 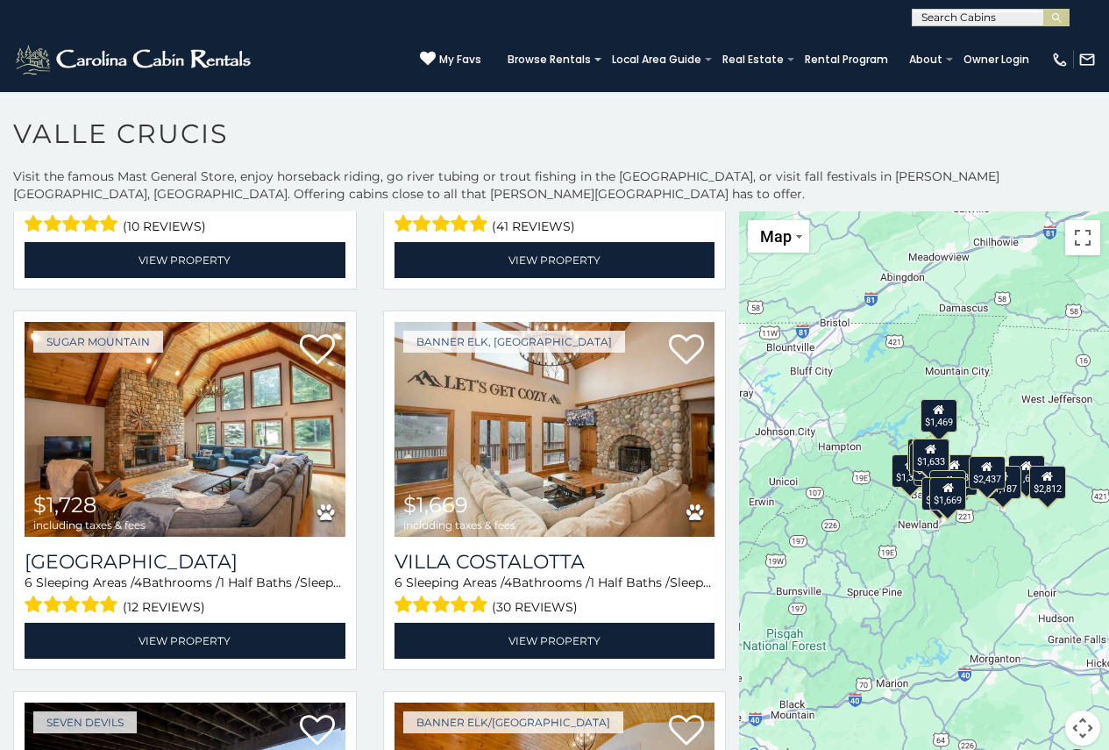 I want to click on span: My Favs, so click(x=460, y=60).